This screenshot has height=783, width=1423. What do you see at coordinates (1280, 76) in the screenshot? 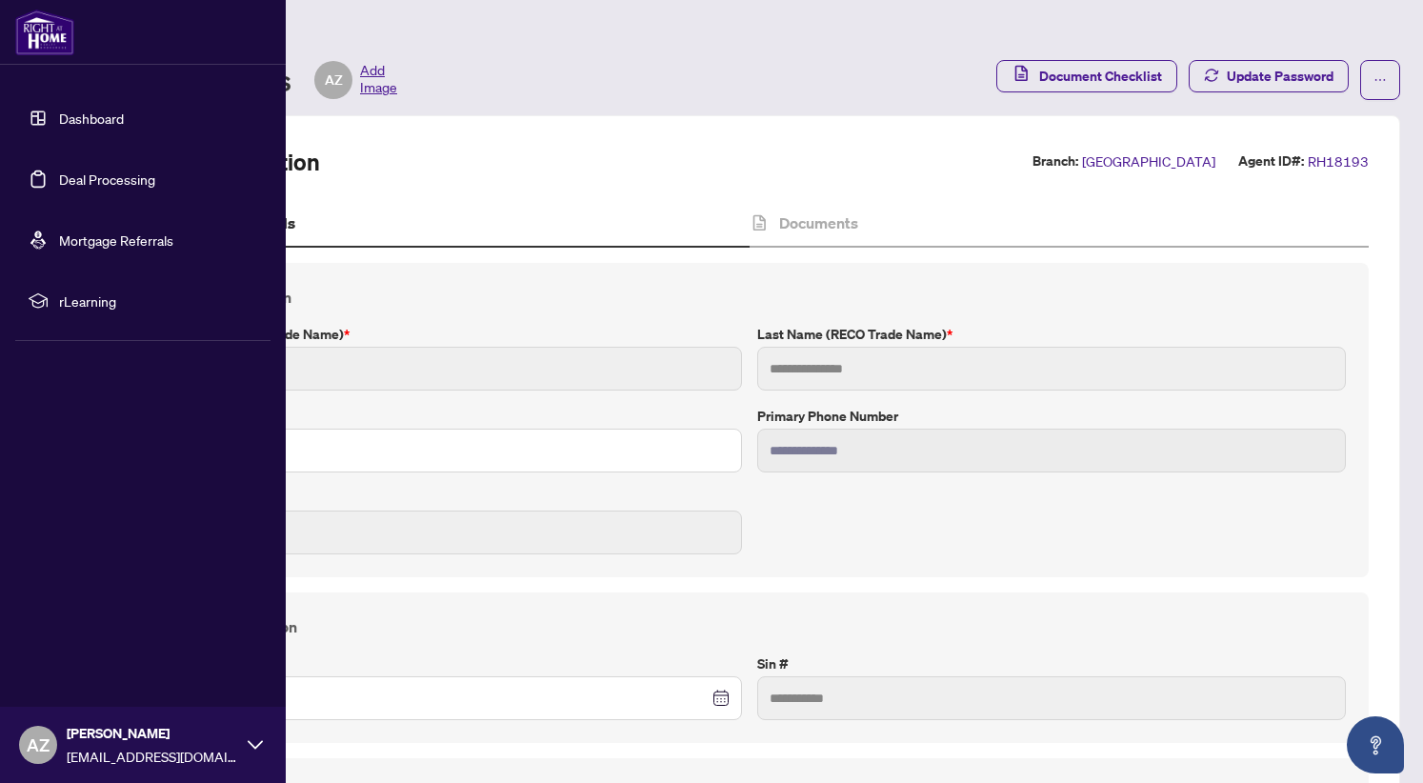
I see `span: Update Password` at bounding box center [1280, 76].